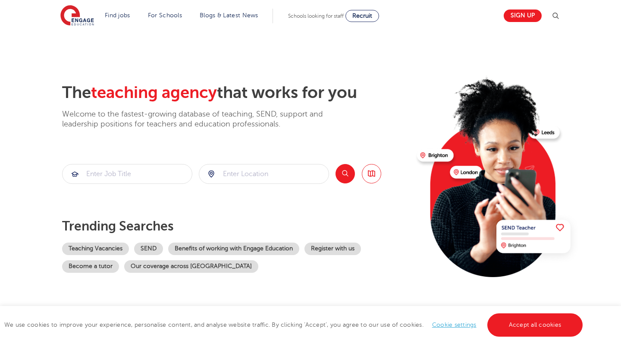 The height and width of the screenshot is (344, 621). Describe the element at coordinates (535, 325) in the screenshot. I see `a: Accept all cookies` at that location.